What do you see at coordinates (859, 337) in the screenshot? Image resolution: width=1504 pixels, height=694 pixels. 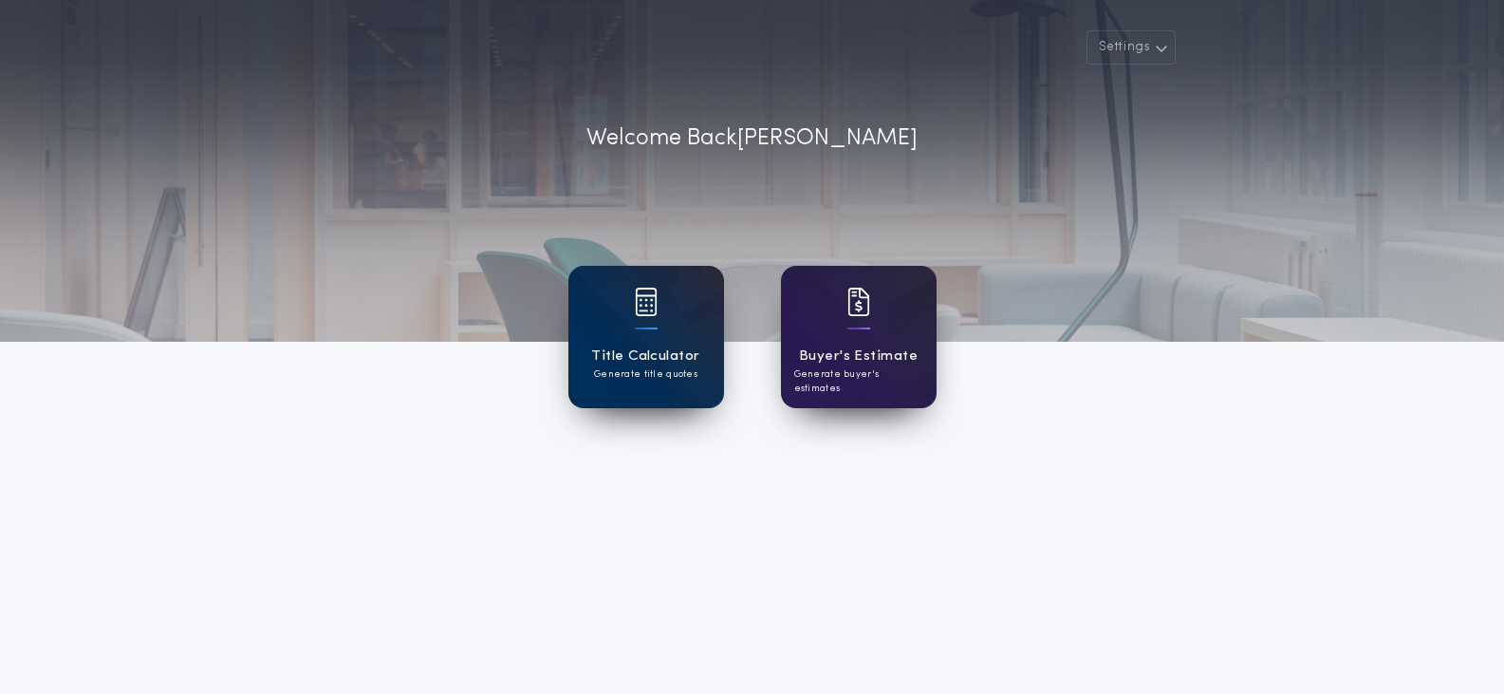 I see `a: card iconBuyer's EstimateGenerate buyer's estimates` at bounding box center [859, 337].